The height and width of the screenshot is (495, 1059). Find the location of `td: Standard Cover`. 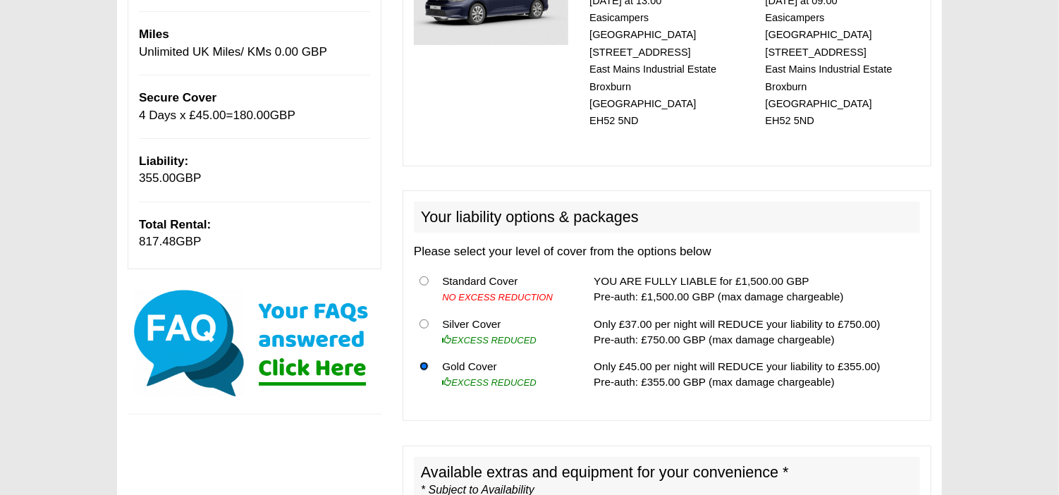

td: Standard Cover is located at coordinates (504, 289).